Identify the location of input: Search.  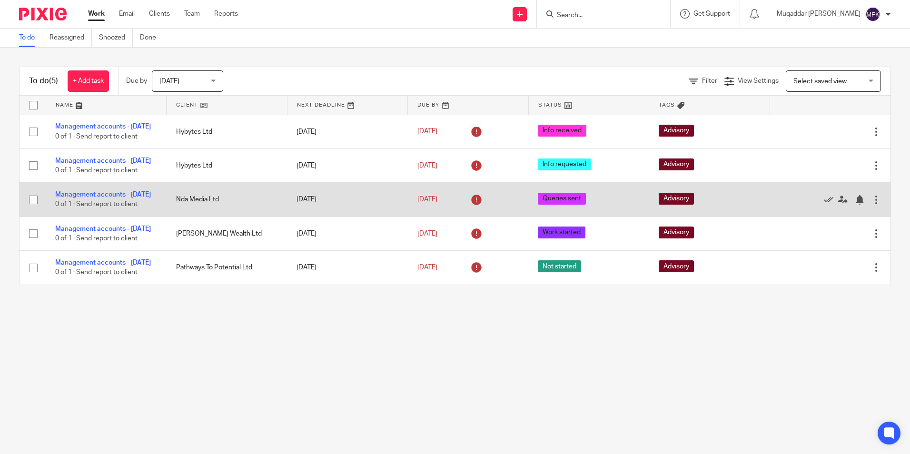
(599, 16).